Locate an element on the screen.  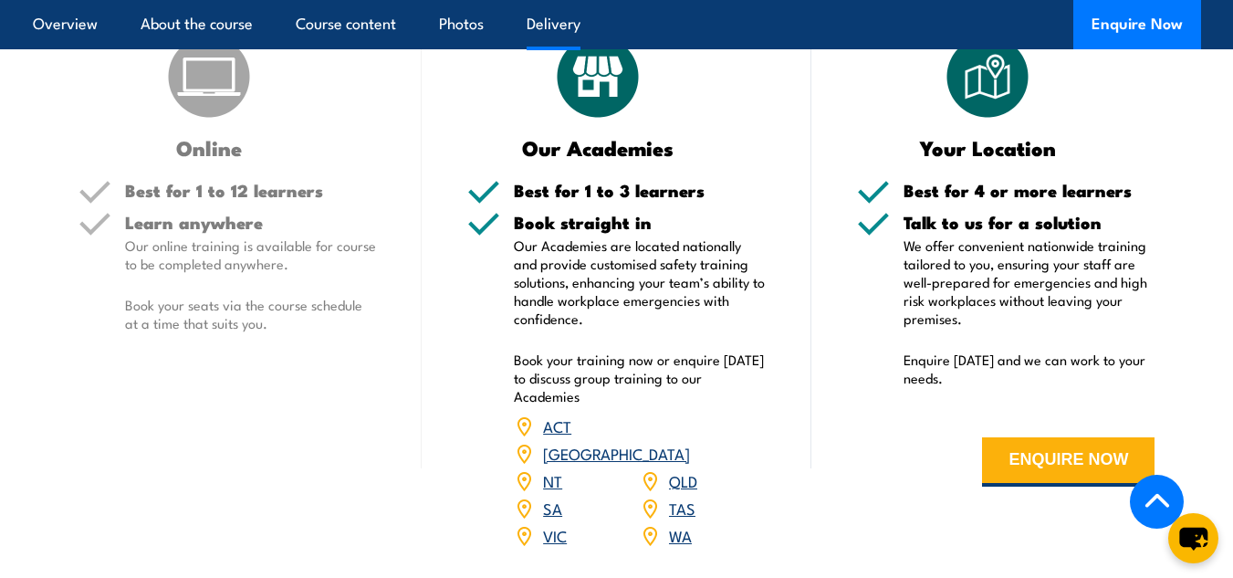
a: VIC is located at coordinates (555, 535).